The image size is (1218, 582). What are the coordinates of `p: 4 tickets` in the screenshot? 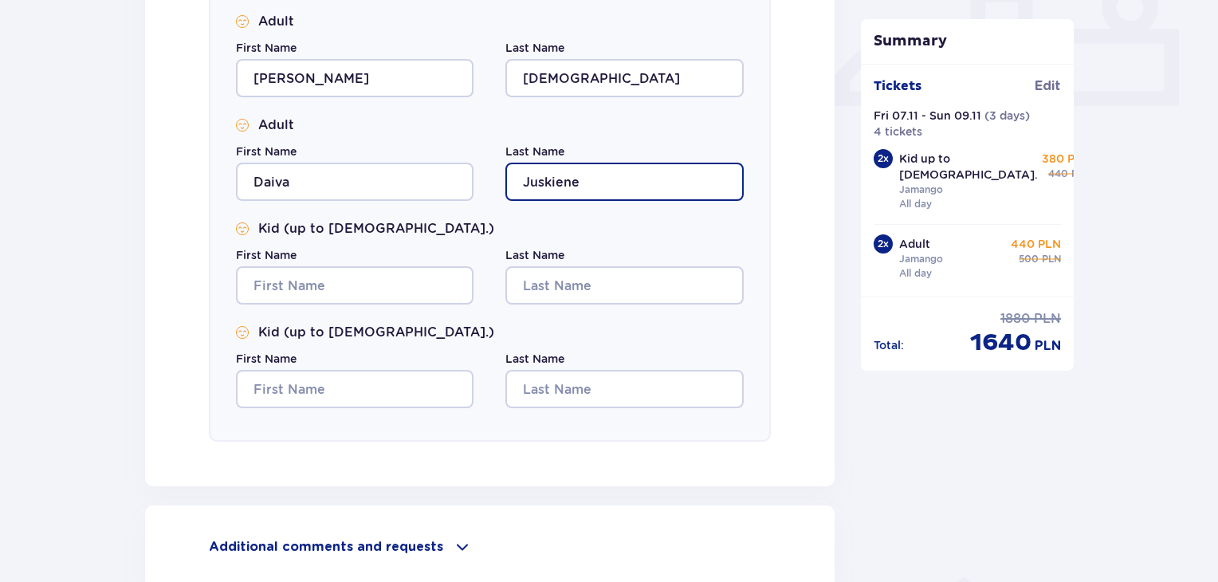 It's located at (898, 132).